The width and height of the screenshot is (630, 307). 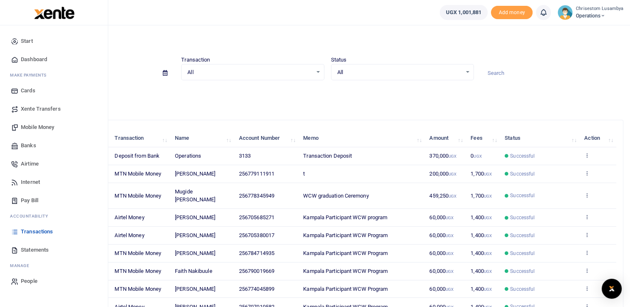 I want to click on a: UGX 1,001,881, so click(x=463, y=12).